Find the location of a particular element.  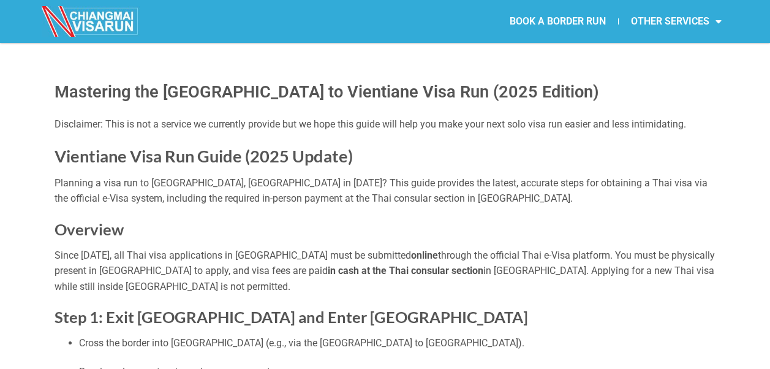

span: Disclaimer: This is not a service we currently provide but we hope this guide will help you make ... is located at coordinates (370, 124).